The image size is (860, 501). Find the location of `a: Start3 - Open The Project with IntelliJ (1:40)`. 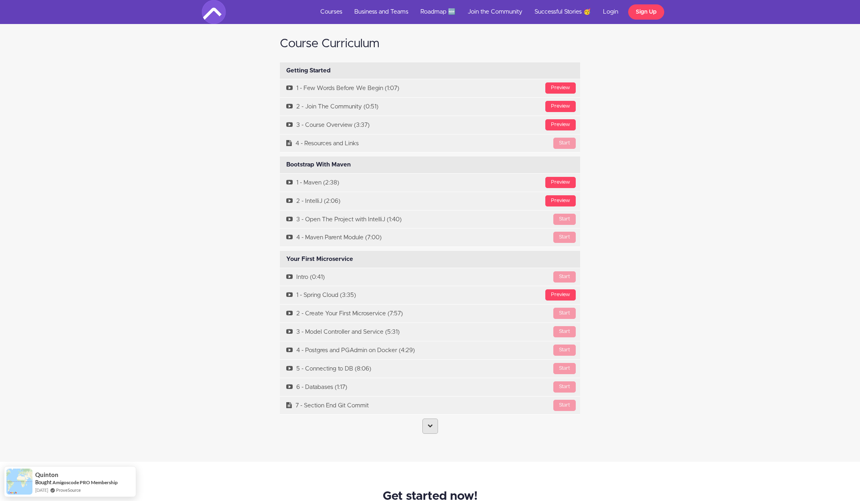

a: Start3 - Open The Project with IntelliJ (1:40) is located at coordinates (430, 219).